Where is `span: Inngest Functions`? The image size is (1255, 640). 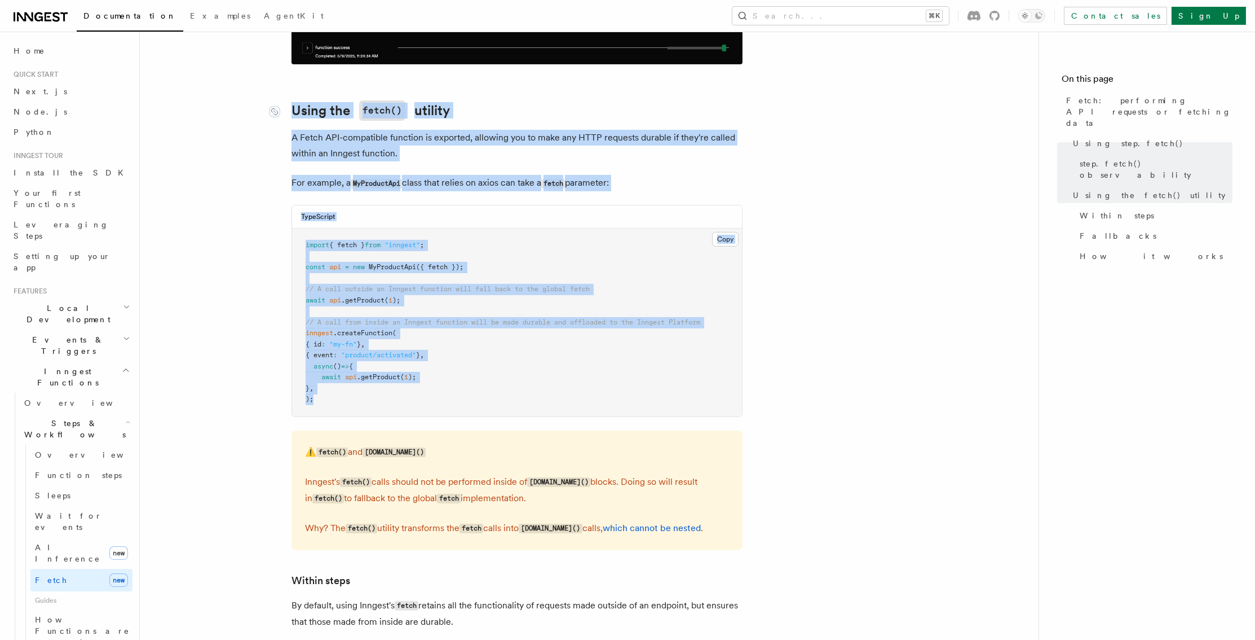
span: Inngest Functions is located at coordinates (65, 377).